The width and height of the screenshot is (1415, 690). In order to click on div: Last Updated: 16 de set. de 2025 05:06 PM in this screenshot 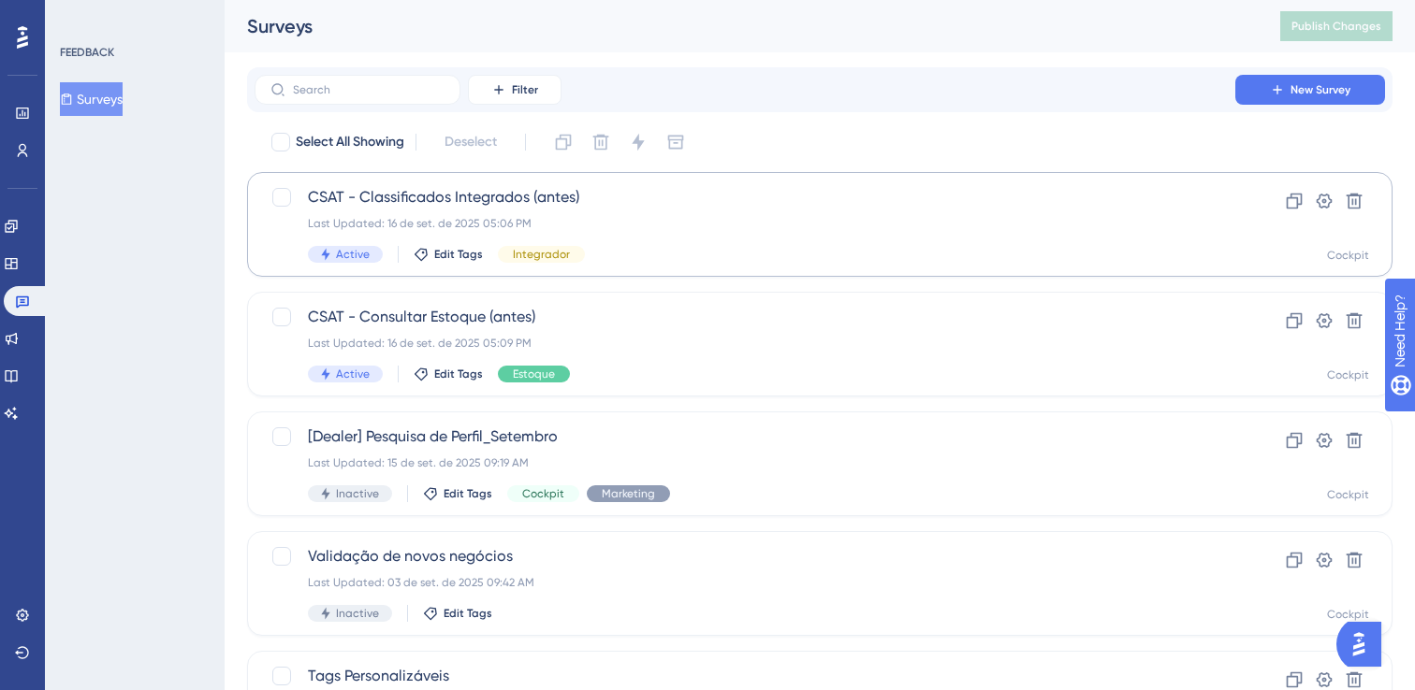, I will do `click(745, 224)`.